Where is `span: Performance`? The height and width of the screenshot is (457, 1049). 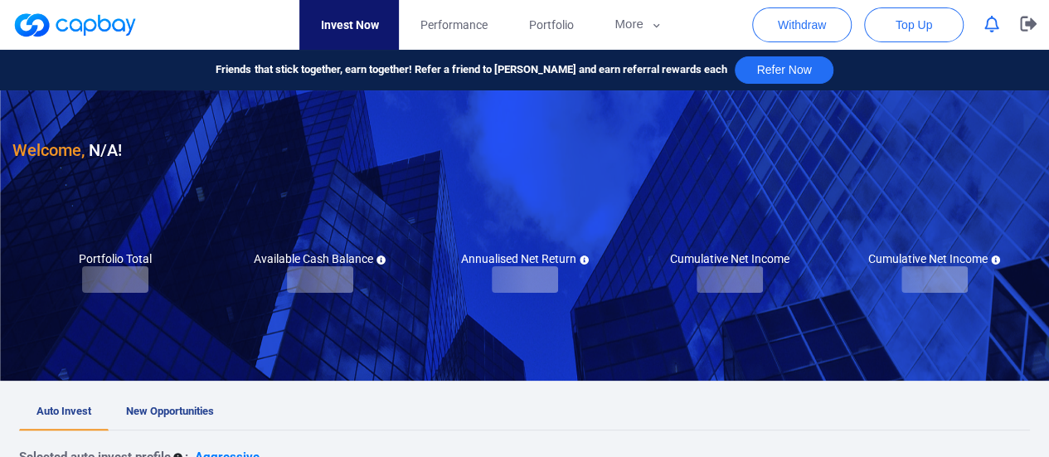 span: Performance is located at coordinates (453, 25).